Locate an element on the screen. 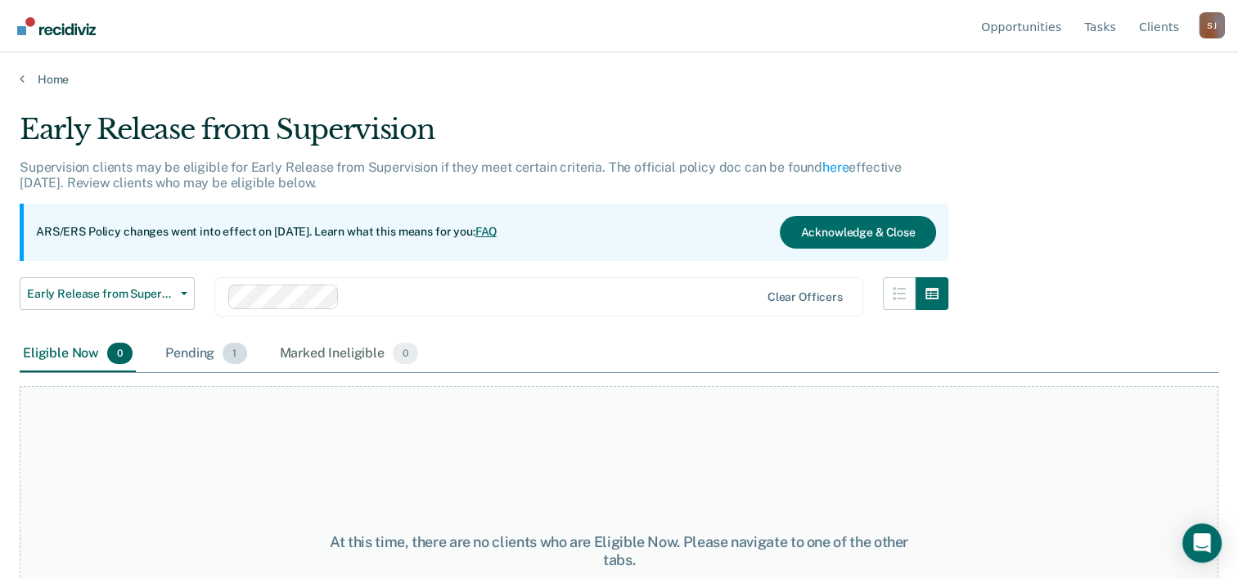  img: Recidiviz is located at coordinates (56, 26).